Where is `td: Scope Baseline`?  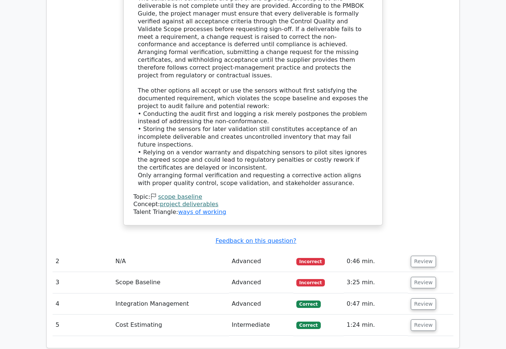
td: Scope Baseline is located at coordinates (170, 283).